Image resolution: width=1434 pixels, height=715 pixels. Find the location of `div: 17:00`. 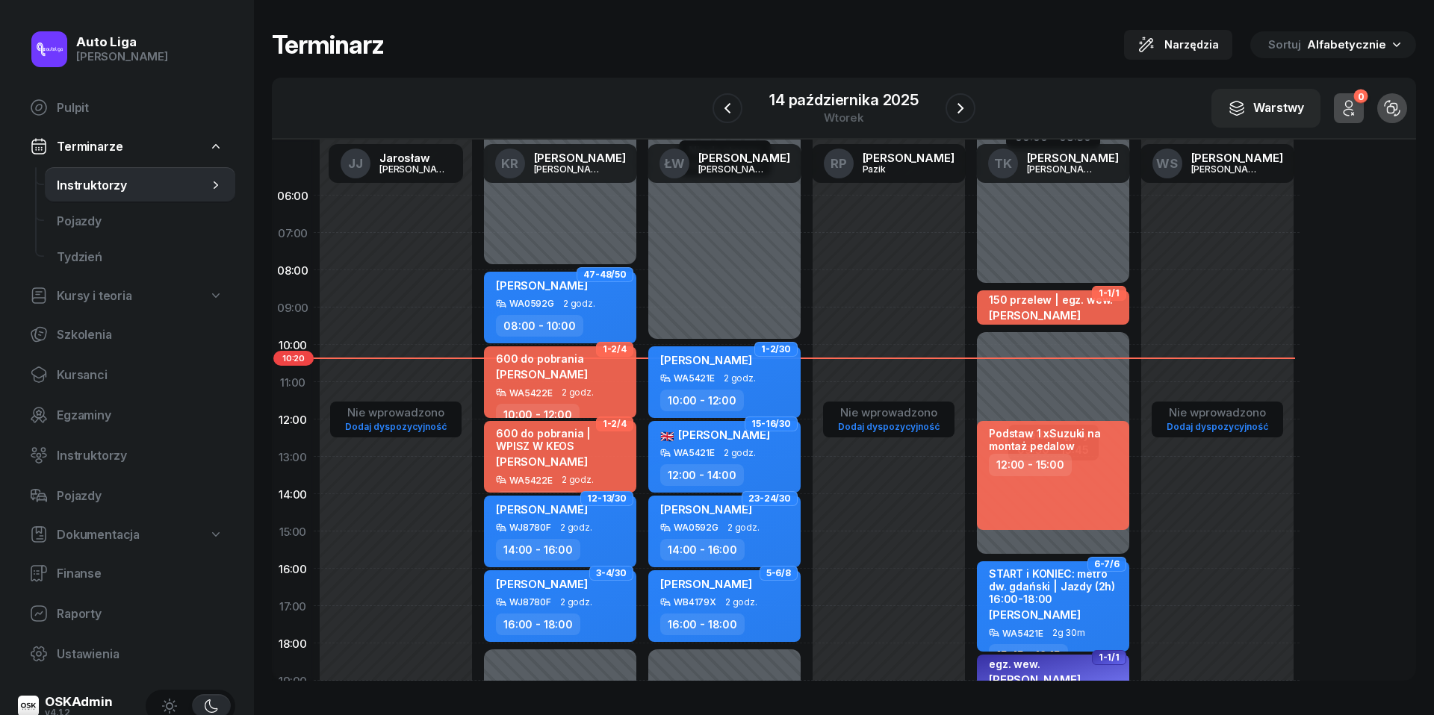

div: 17:00 is located at coordinates (293, 606).